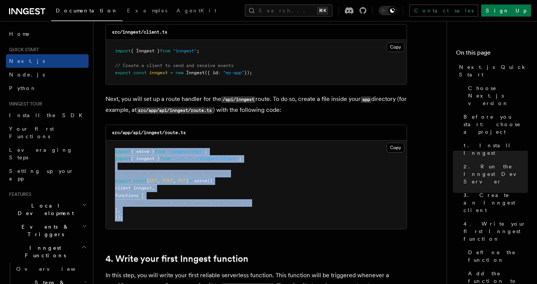 This screenshot has width=537, height=284. What do you see at coordinates (24, 104) in the screenshot?
I see `span: Inngest tour` at bounding box center [24, 104].